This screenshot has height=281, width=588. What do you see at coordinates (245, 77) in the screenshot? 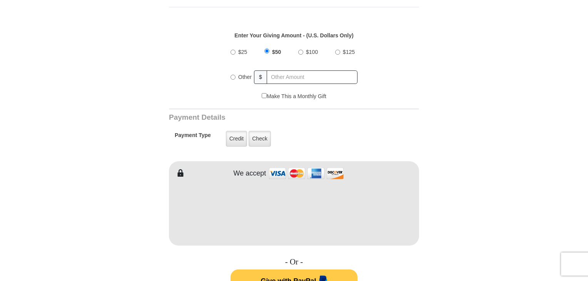
I see `span: Other` at bounding box center [245, 77].